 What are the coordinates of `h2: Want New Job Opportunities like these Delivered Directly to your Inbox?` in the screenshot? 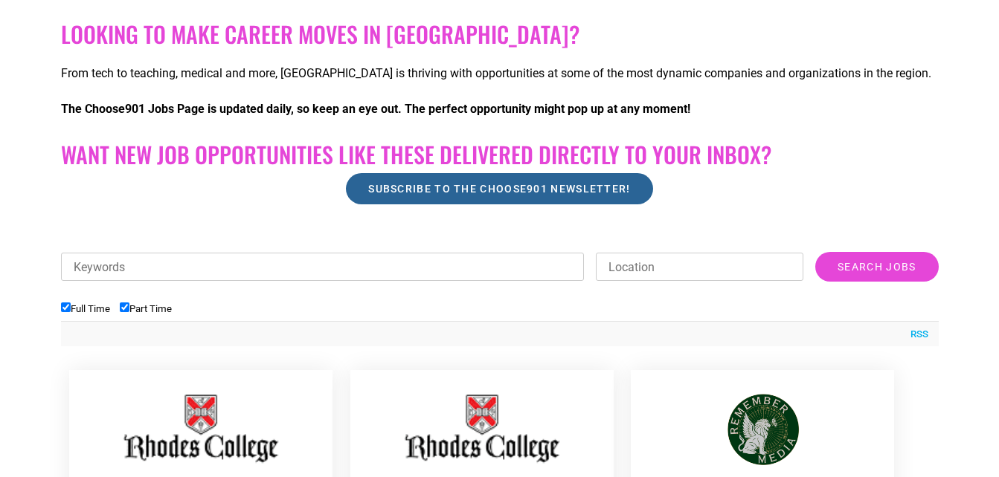 It's located at (500, 155).